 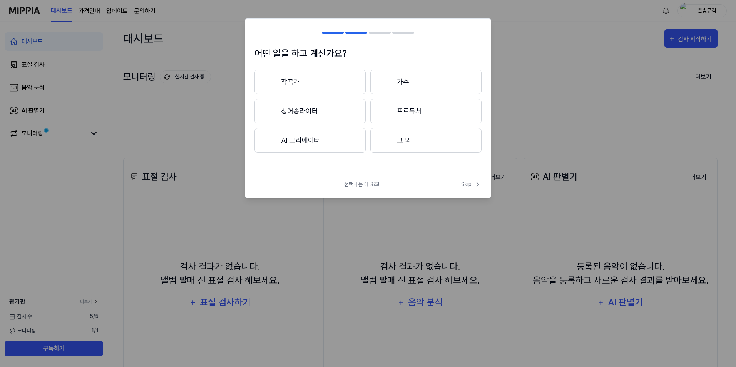 What do you see at coordinates (361, 184) in the screenshot?
I see `span: 선택하는 데 3초!` at bounding box center [361, 184].